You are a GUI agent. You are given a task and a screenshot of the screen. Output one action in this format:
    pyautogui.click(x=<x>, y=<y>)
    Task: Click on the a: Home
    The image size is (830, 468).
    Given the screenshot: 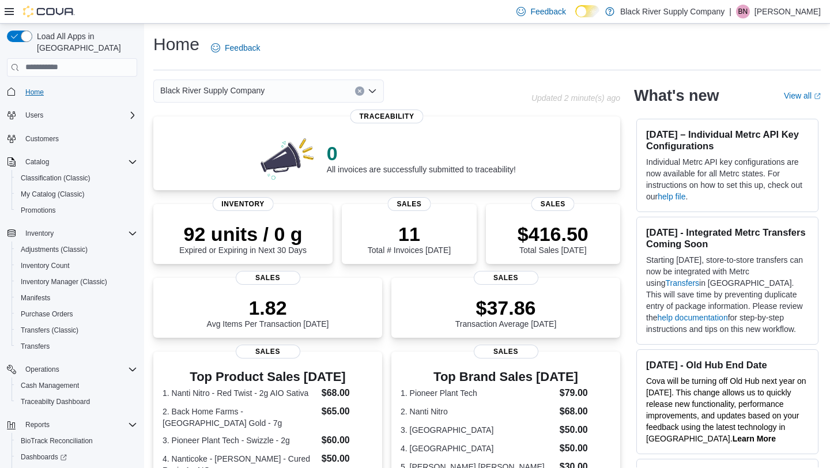 What is the action you would take?
    pyautogui.click(x=35, y=92)
    